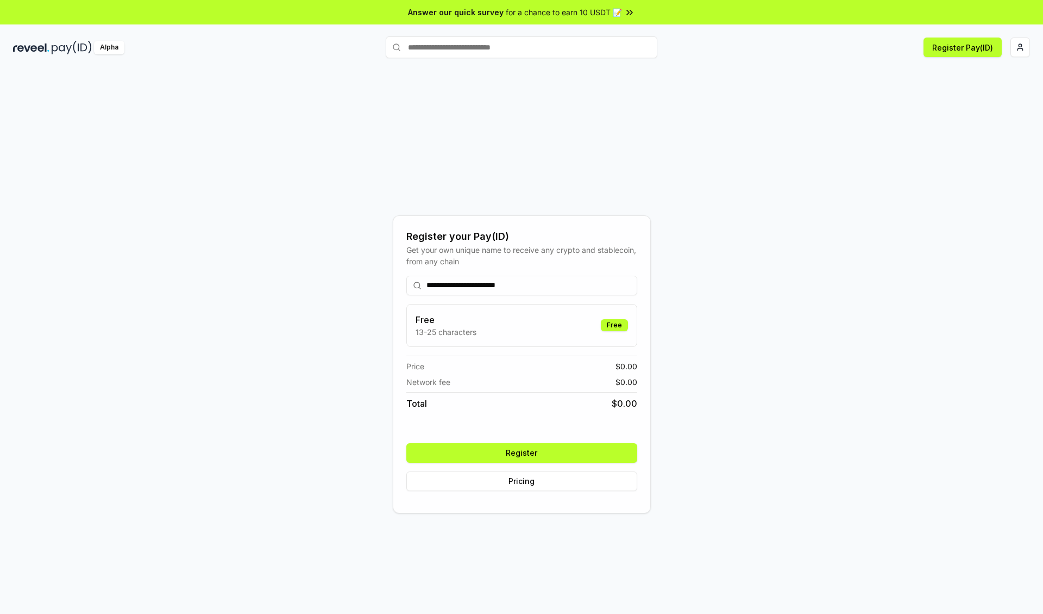 The width and height of the screenshot is (1043, 614). What do you see at coordinates (564, 12) in the screenshot?
I see `span: for a chance to earn 10 USDT 📝` at bounding box center [564, 12].